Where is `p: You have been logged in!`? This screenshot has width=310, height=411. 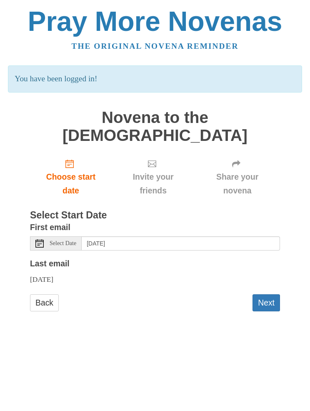
p: You have been logged in! is located at coordinates (155, 79).